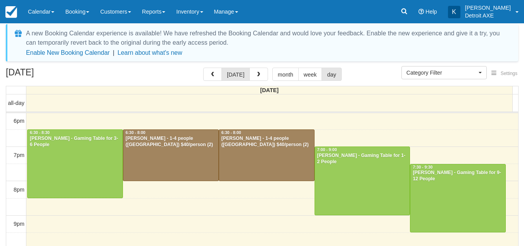 This screenshot has height=246, width=524. Describe the element at coordinates (19, 121) in the screenshot. I see `span: 6pm` at that location.